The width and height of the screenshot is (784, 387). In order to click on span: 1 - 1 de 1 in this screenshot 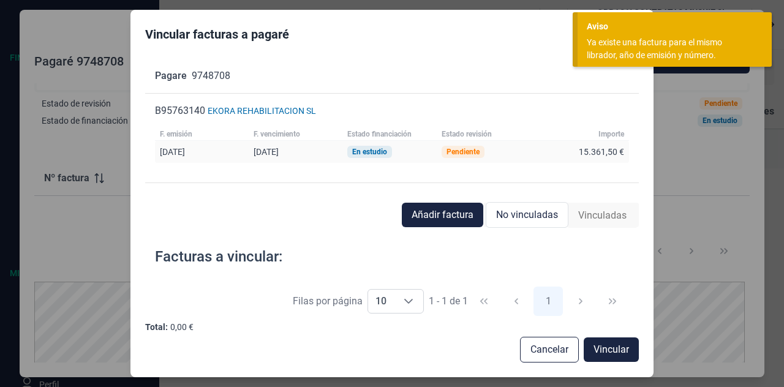, I will do `click(449, 302)`.